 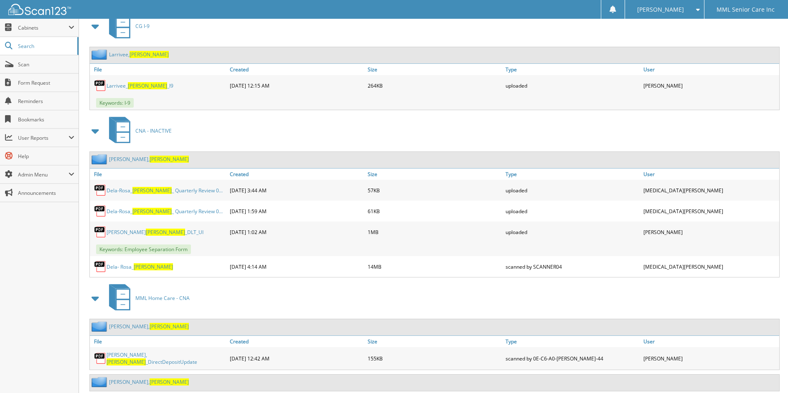 I want to click on span: Help, so click(x=46, y=156).